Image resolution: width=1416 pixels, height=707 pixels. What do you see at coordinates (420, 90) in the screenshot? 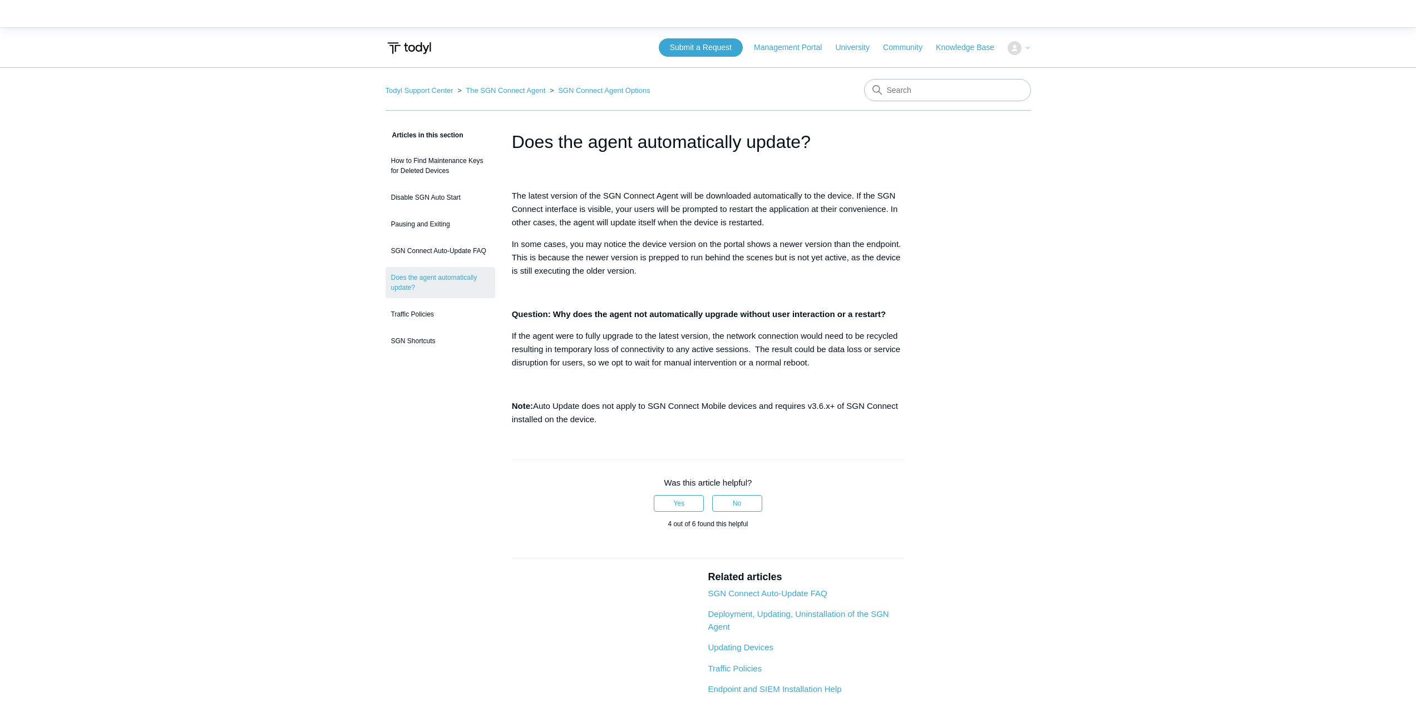
I see `a: Todyl Support Center` at bounding box center [420, 90].